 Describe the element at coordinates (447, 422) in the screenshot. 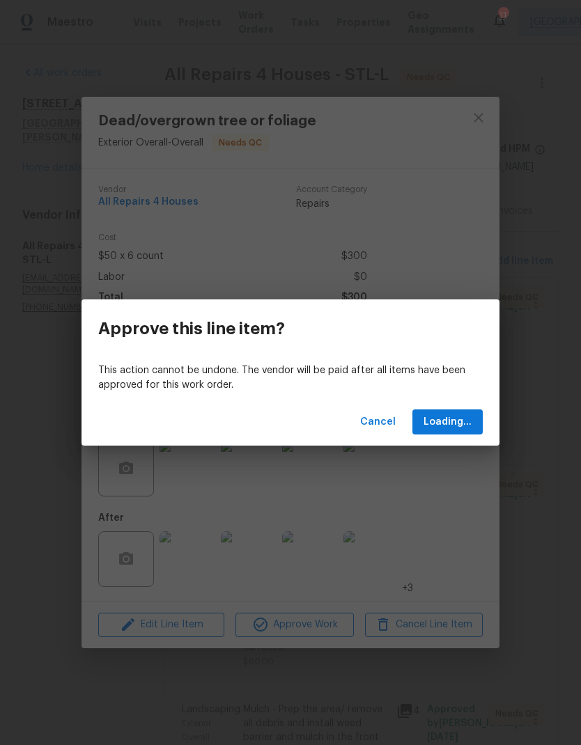

I see `button: Loading...` at that location.